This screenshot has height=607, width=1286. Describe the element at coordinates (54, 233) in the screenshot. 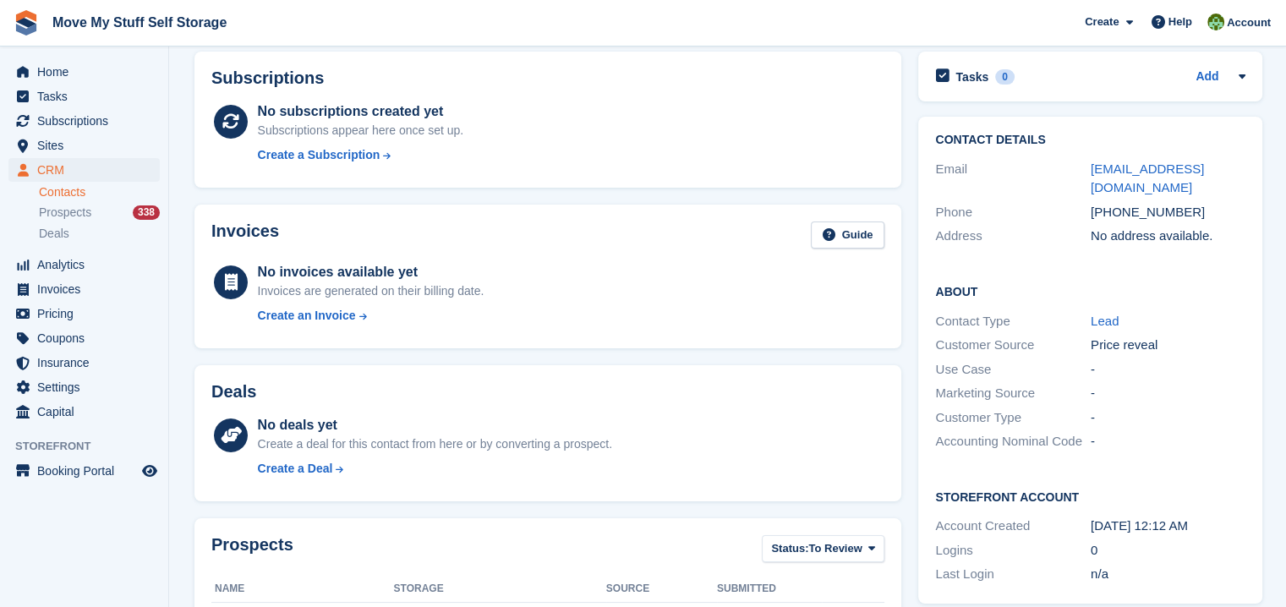

I see `span: Deals` at that location.